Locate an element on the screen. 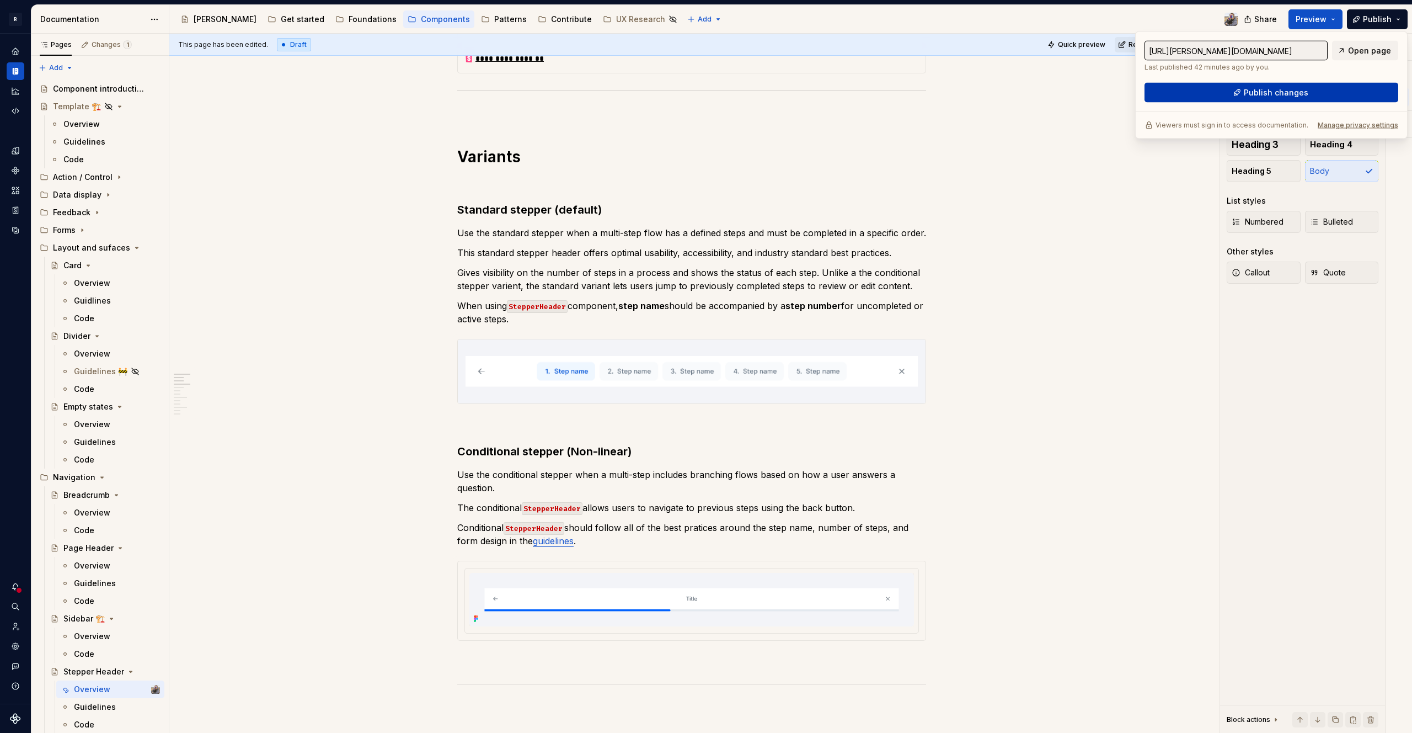  button: Manage privacy settings is located at coordinates (1358, 125).